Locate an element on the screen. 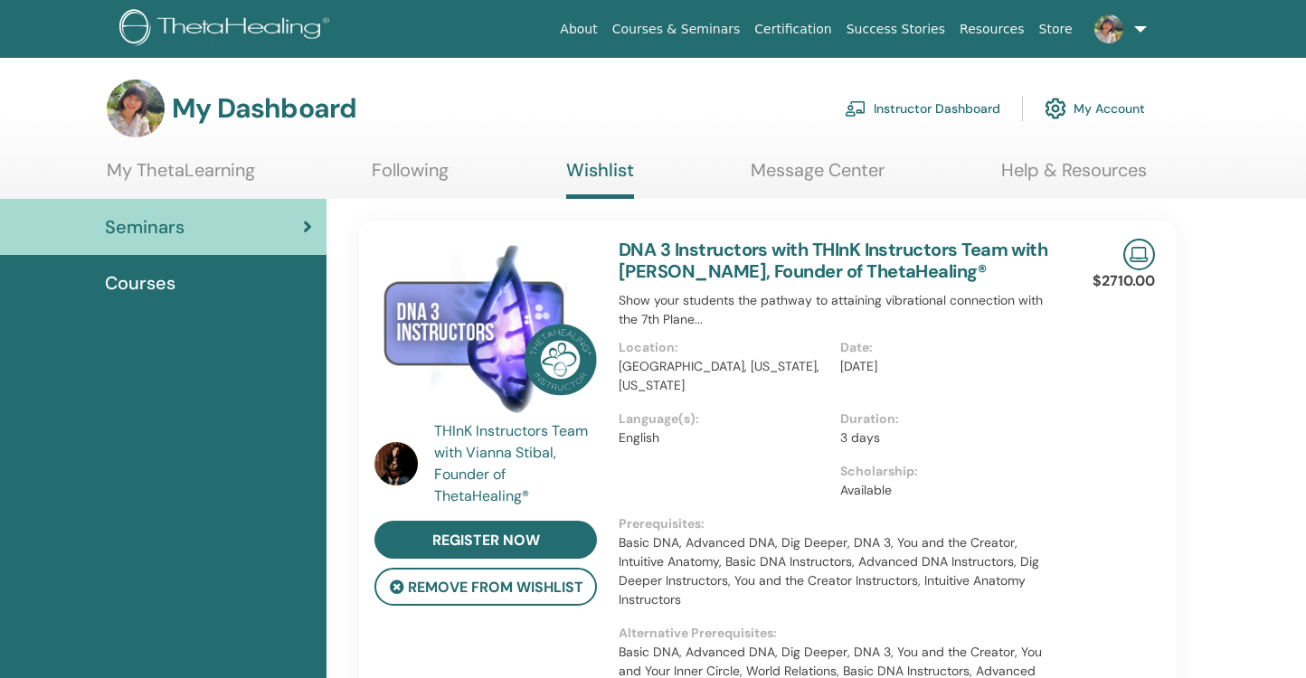  p: Prerequisites : is located at coordinates (839, 524).